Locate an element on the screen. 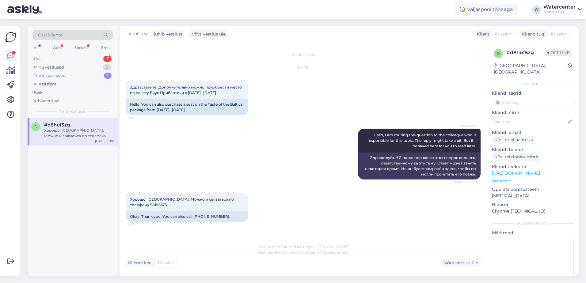 The image size is (586, 283). div: Vestlus algas is located at coordinates (303, 55).